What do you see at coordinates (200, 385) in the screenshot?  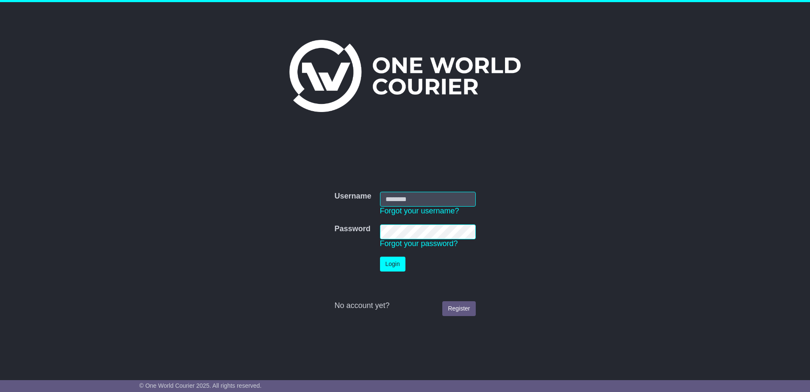 I see `span: © One World Courier 2025. All rights reserved.` at bounding box center [200, 385].